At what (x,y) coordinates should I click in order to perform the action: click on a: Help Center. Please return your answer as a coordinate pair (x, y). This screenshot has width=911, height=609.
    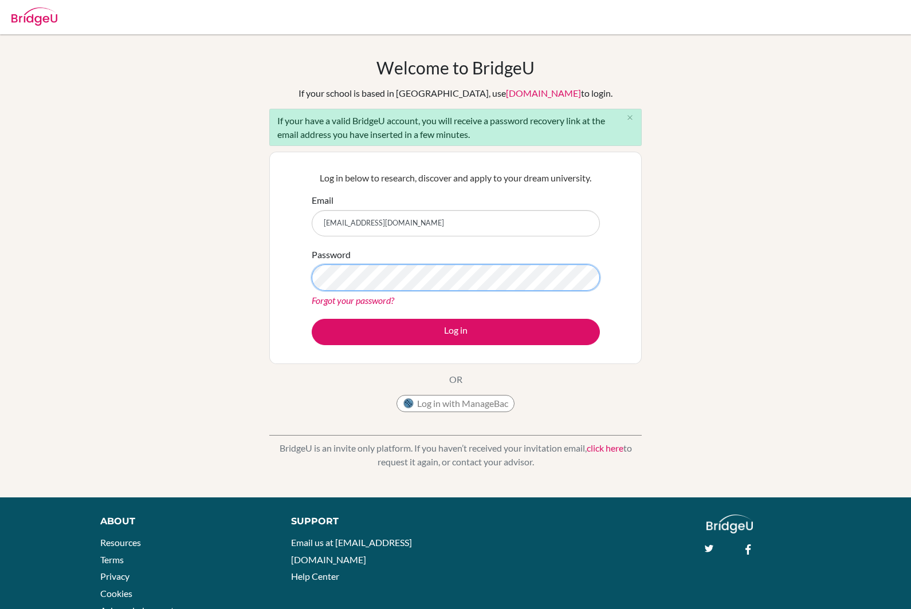
    Looking at the image, I should click on (315, 576).